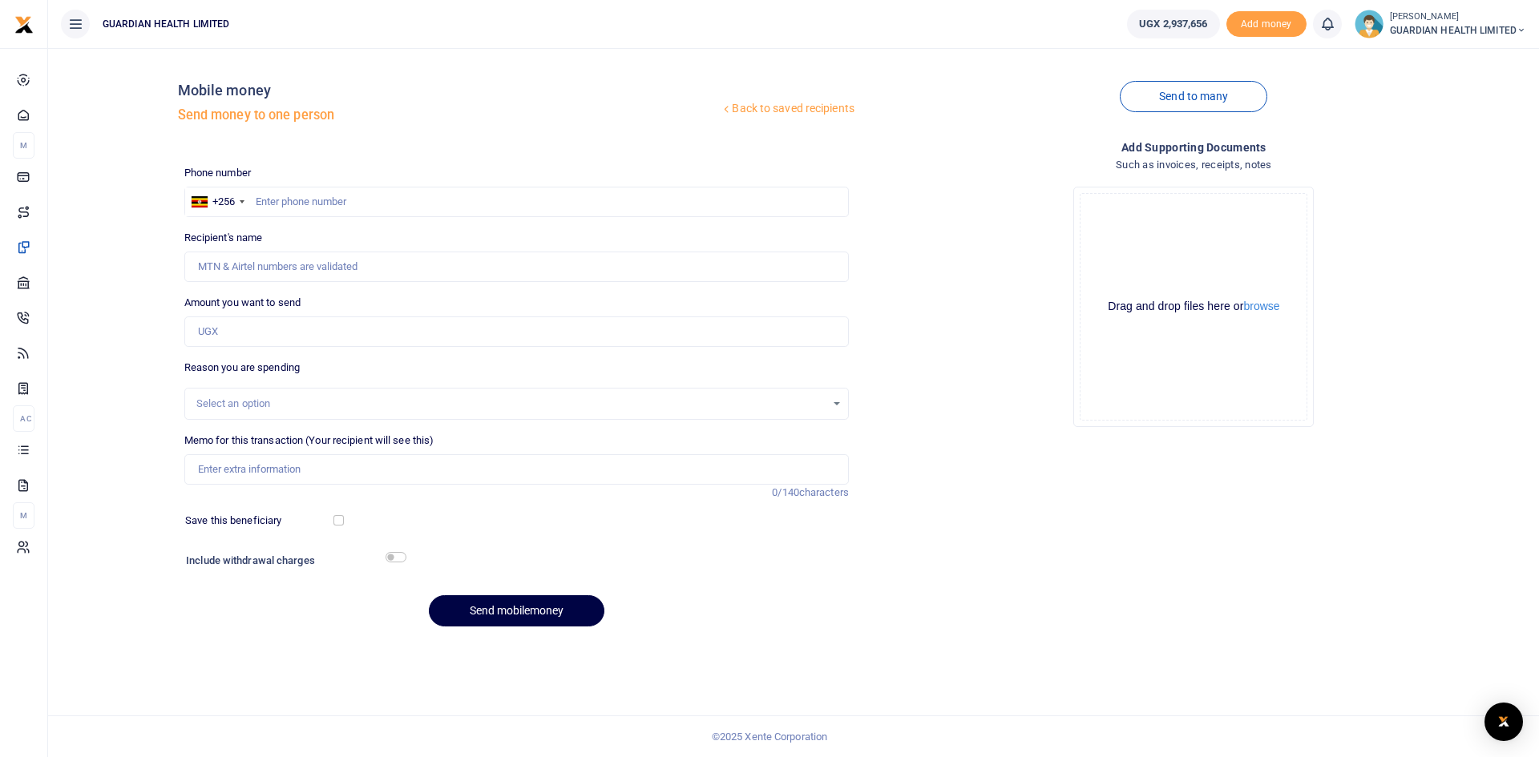 Image resolution: width=1539 pixels, height=757 pixels. What do you see at coordinates (787, 109) in the screenshot?
I see `a: Back to saved recipients` at bounding box center [787, 109].